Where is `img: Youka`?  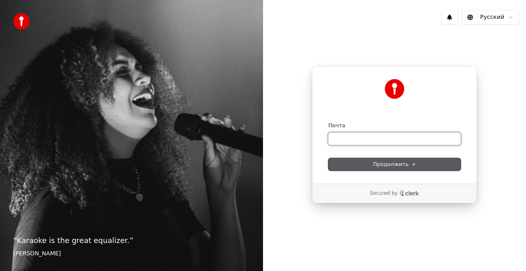
img: Youka is located at coordinates (395, 89).